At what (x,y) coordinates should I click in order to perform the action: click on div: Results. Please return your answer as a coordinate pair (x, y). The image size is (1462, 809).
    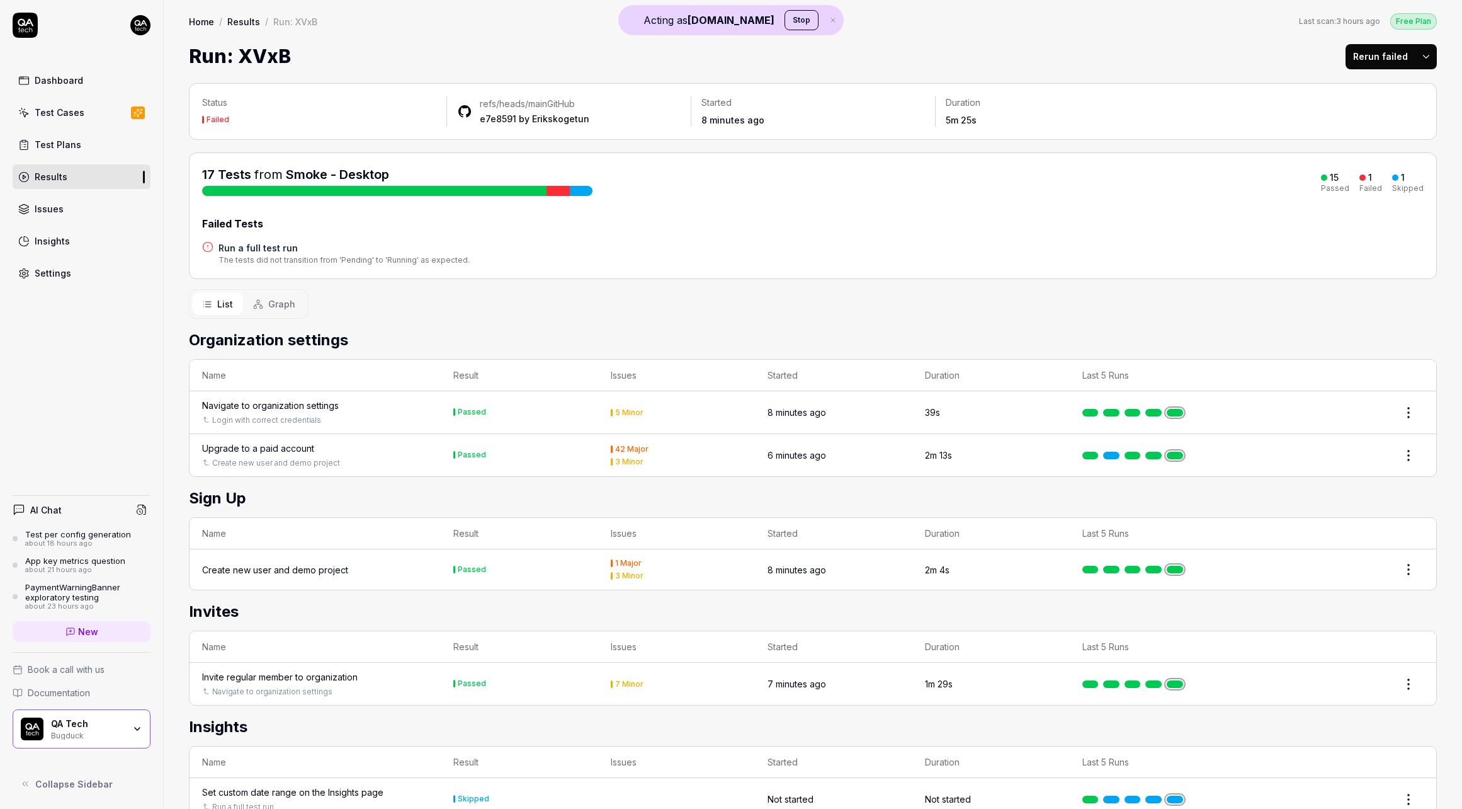
    Looking at the image, I should click on (51, 176).